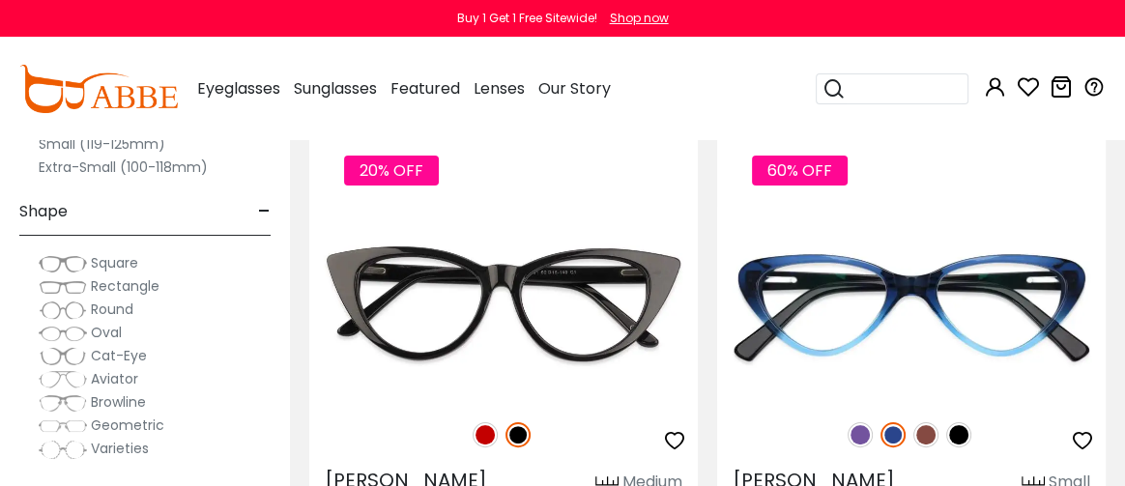 This screenshot has width=1125, height=486. I want to click on span: Round, so click(112, 309).